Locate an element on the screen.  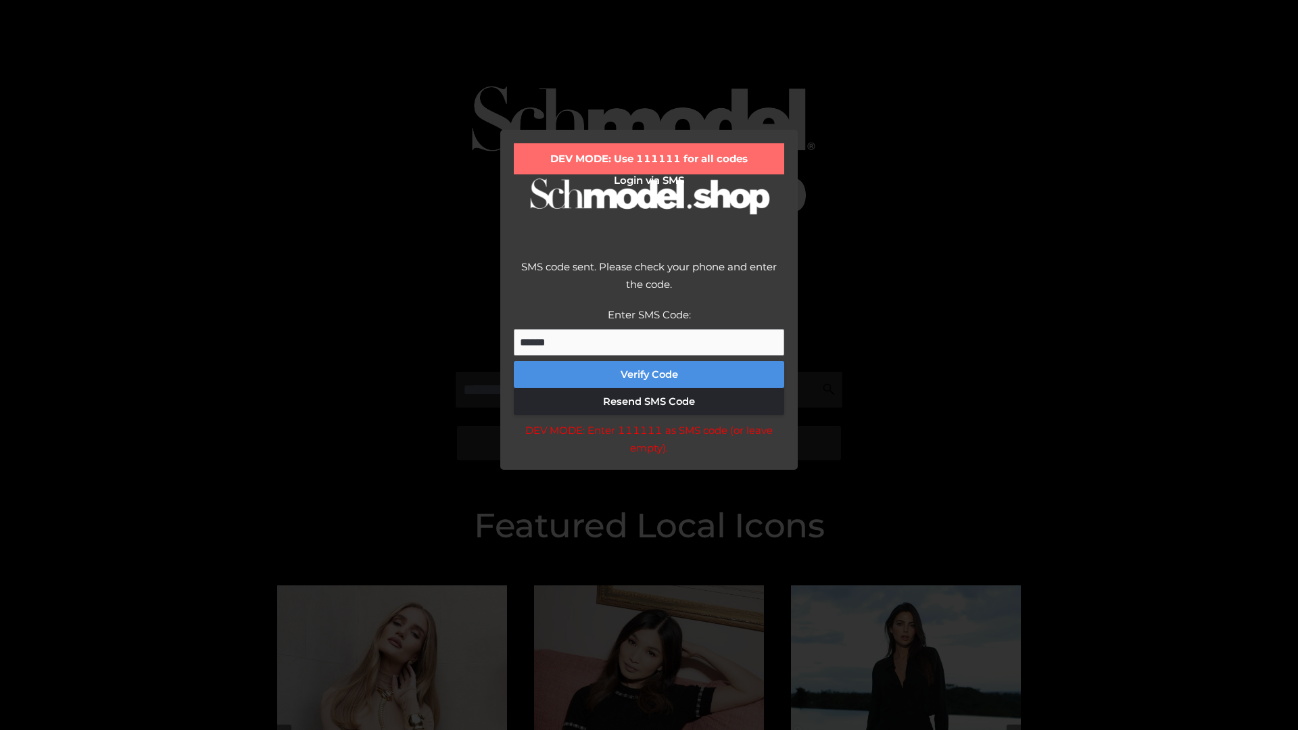
h2: Login via SMS is located at coordinates (649, 181).